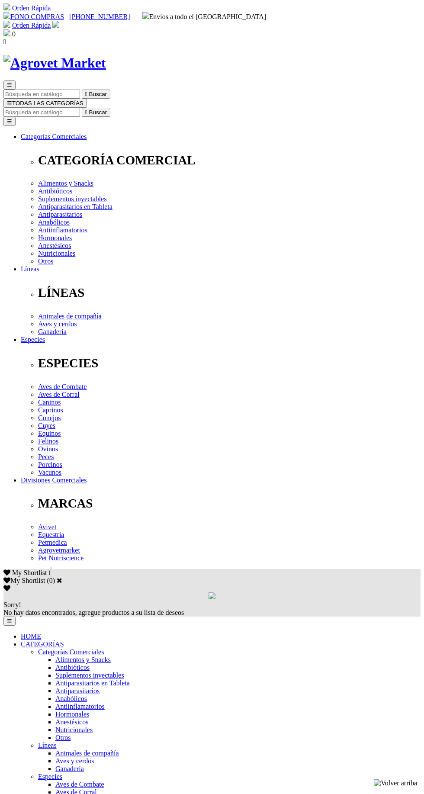  Describe the element at coordinates (59, 394) in the screenshot. I see `a: Aves de Corral` at that location.